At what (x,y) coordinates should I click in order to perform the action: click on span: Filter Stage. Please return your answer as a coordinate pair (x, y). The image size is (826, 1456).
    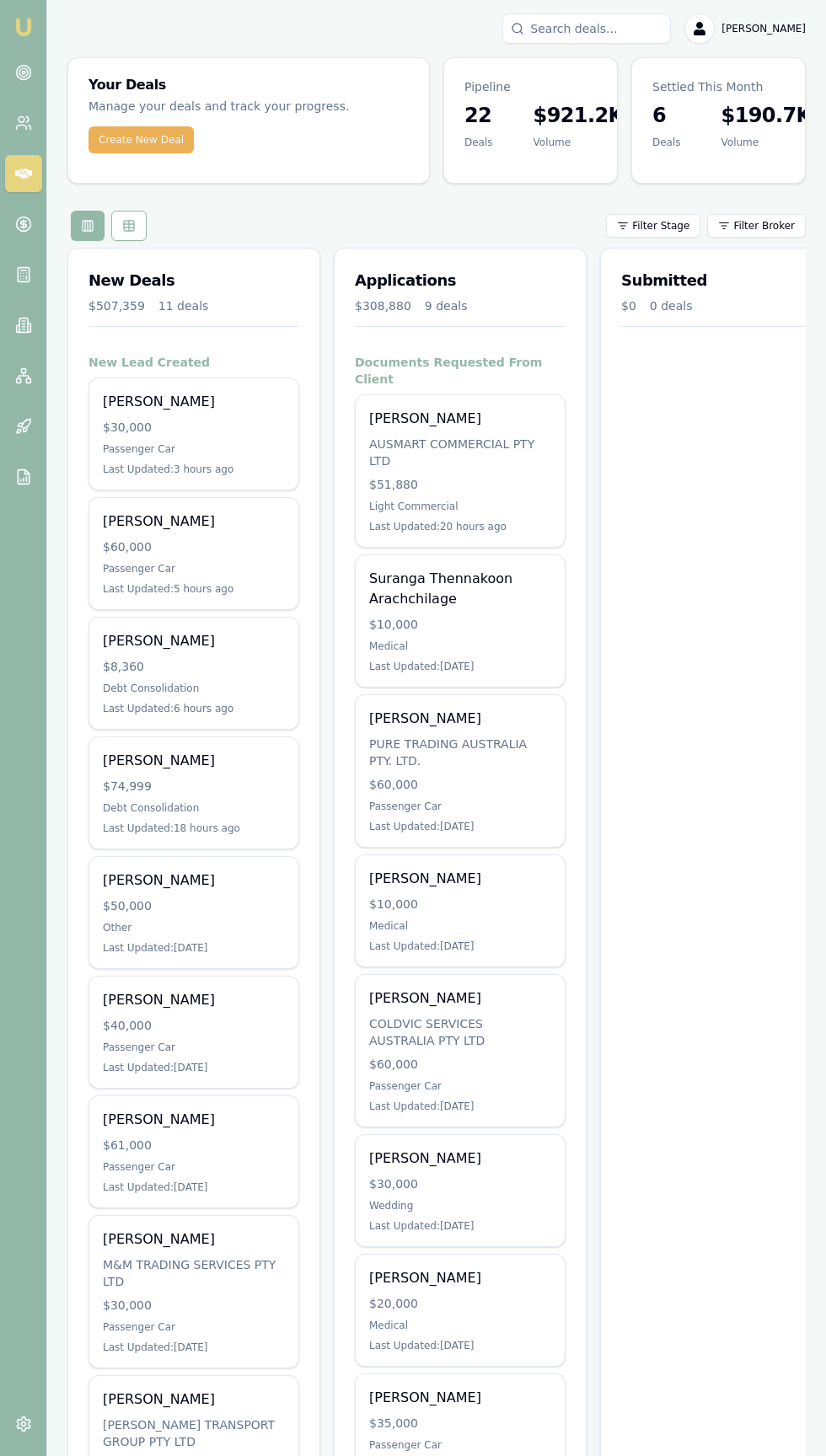
    Looking at the image, I should click on (660, 226).